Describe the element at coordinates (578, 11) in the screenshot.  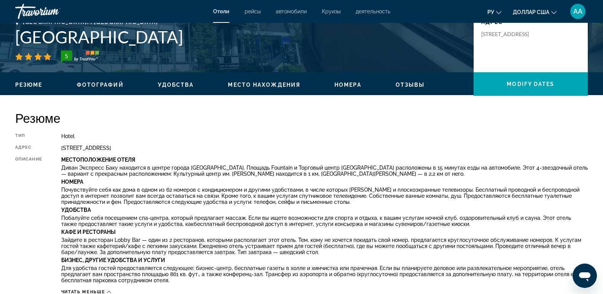
I see `button: Меню пользователя` at that location.